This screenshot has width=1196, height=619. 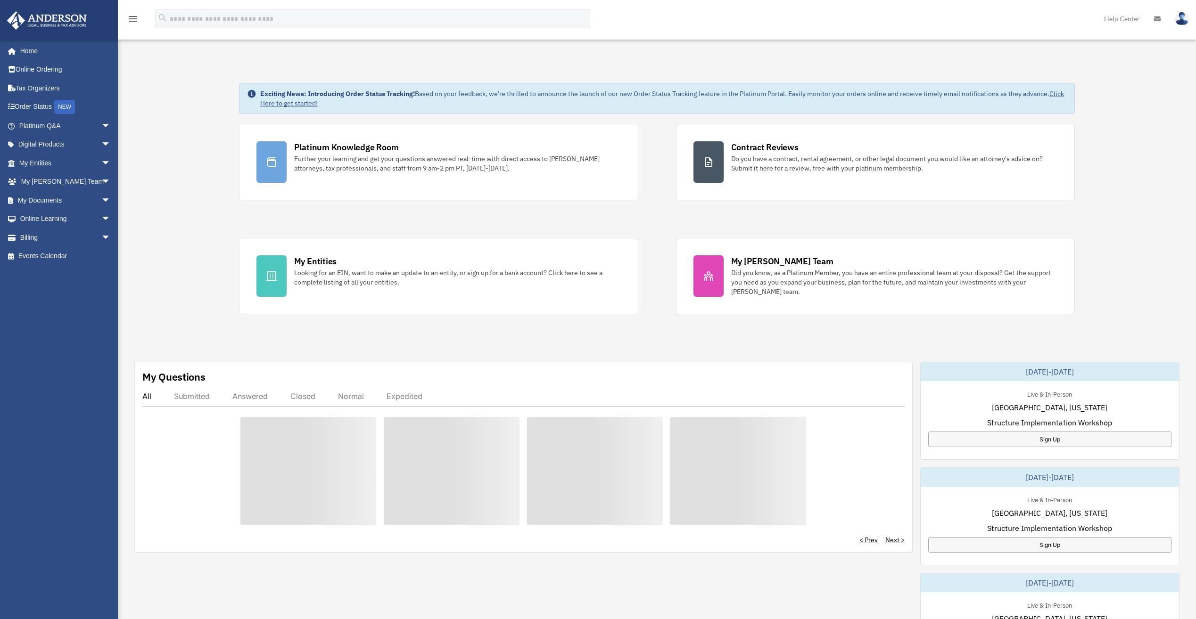 I want to click on img: User Pic, so click(x=1182, y=18).